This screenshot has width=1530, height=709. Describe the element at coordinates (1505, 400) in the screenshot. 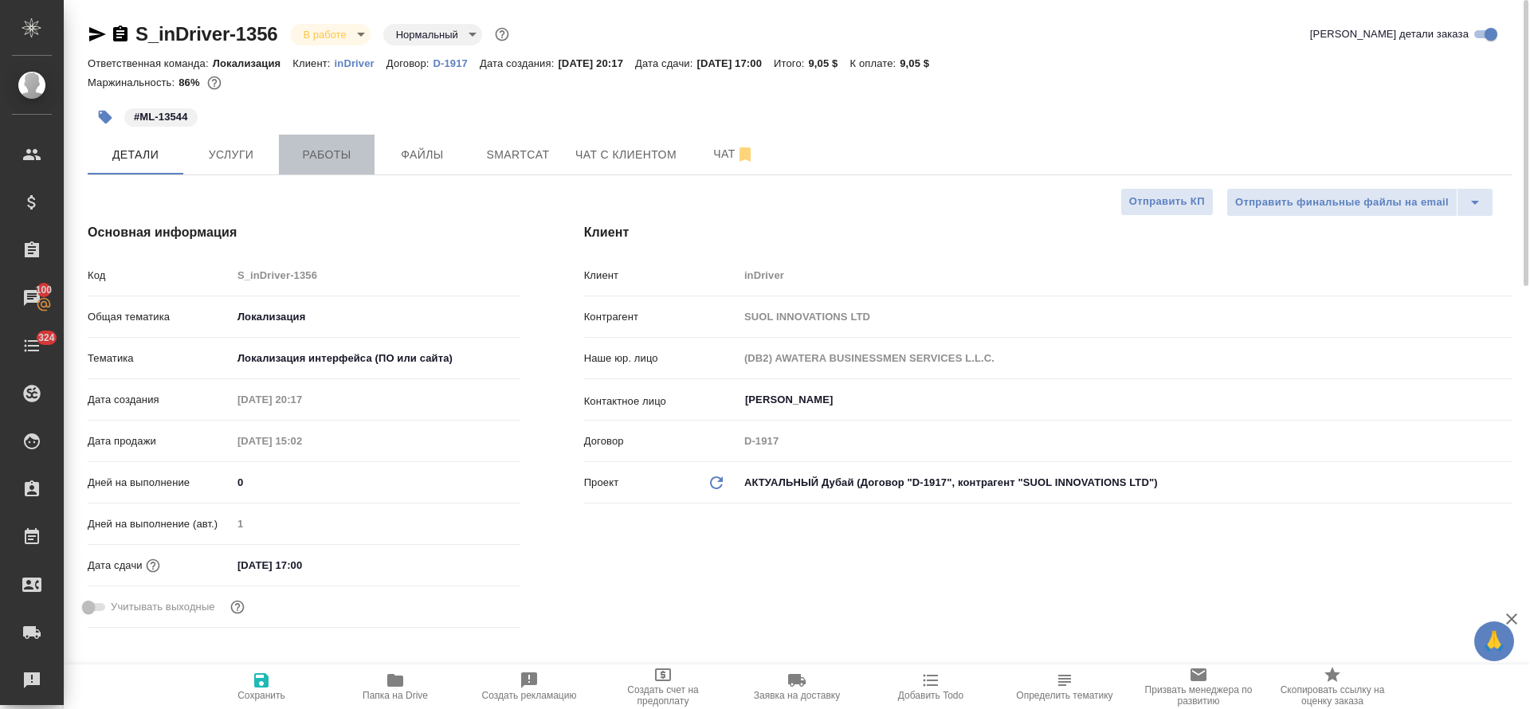

I see `button: Open` at that location.